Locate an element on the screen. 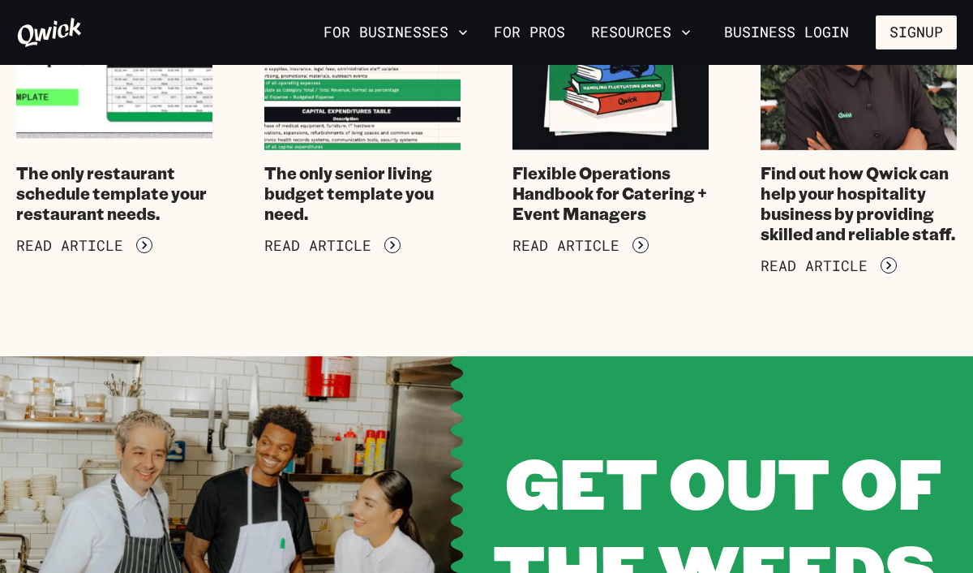  button: Signup is located at coordinates (917, 32).